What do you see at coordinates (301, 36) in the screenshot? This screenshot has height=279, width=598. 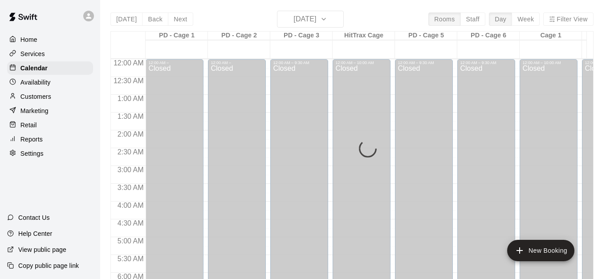 I see `div: PD - Cage 3` at bounding box center [301, 36].